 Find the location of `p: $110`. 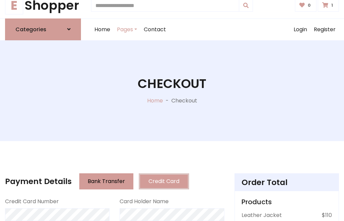

p: $110 is located at coordinates (327, 215).